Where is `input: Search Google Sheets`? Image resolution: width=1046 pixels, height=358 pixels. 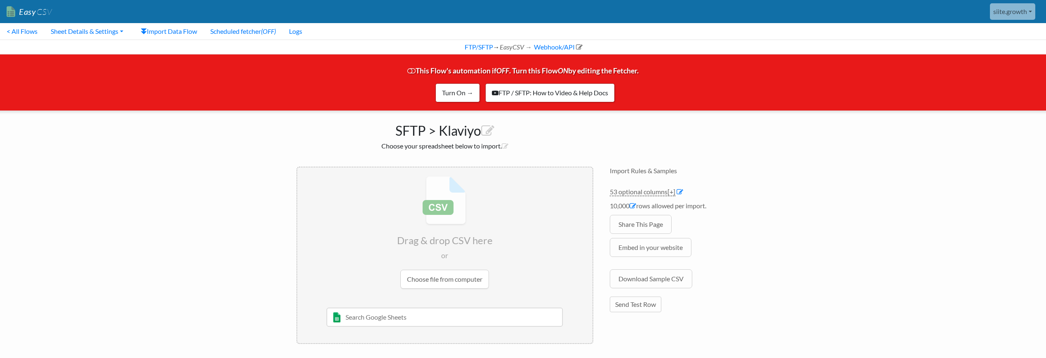 input: Search Google Sheets is located at coordinates (445, 317).